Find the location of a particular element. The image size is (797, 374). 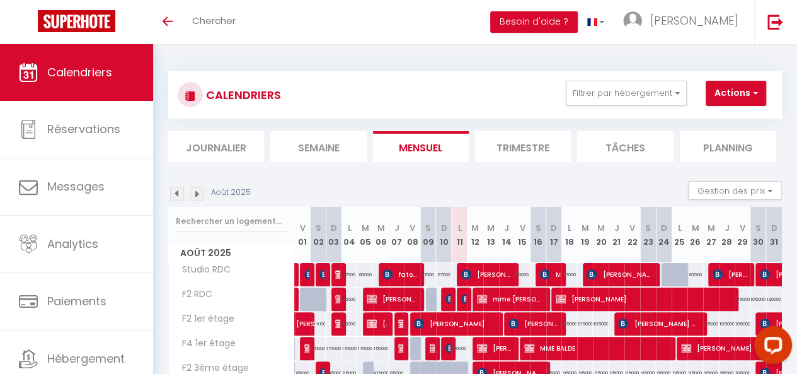

abbr: L is located at coordinates (350, 227).